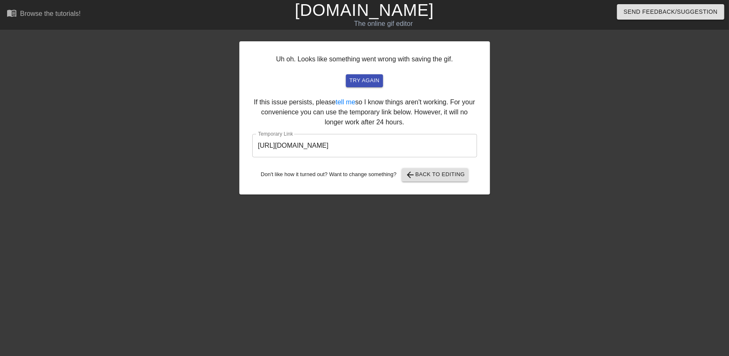  I want to click on span: try again, so click(364, 81).